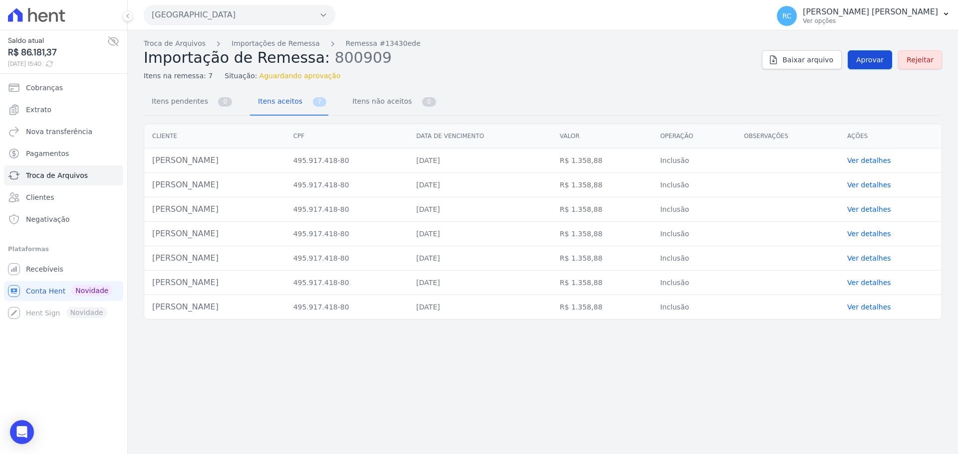 The height and width of the screenshot is (454, 958). Describe the element at coordinates (214, 136) in the screenshot. I see `th: Cliente` at that location.